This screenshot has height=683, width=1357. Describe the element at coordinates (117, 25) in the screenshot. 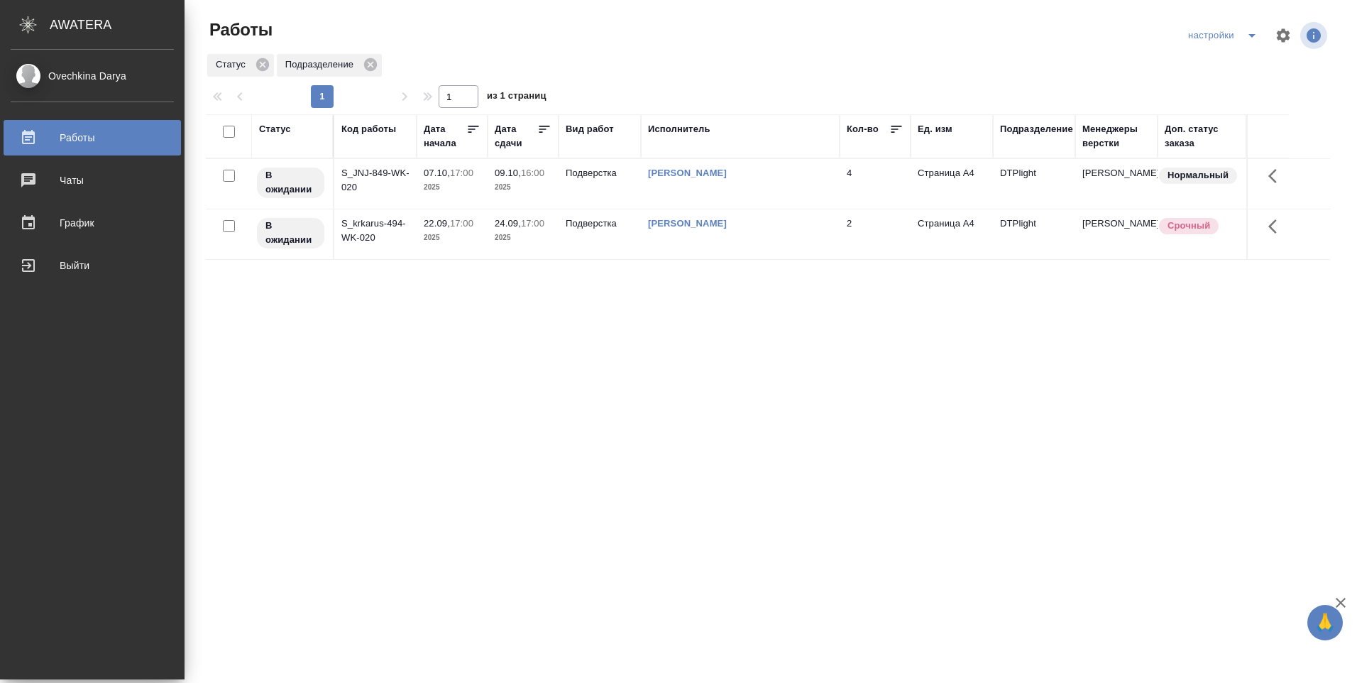

I see `div: AWATERA` at that location.